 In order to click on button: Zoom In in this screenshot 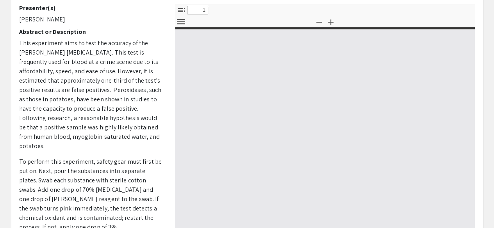, I will do `click(331, 21)`.